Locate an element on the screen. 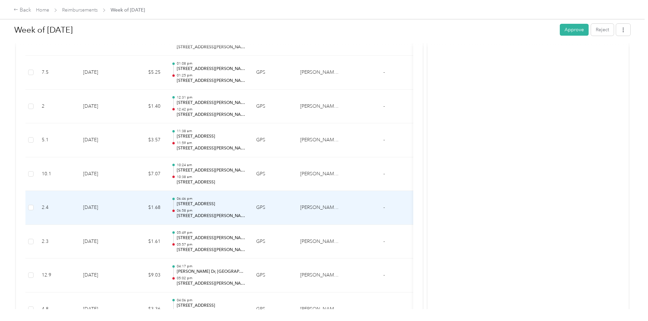 This screenshot has width=648, height=321. p: 10:38 am is located at coordinates (211, 177).